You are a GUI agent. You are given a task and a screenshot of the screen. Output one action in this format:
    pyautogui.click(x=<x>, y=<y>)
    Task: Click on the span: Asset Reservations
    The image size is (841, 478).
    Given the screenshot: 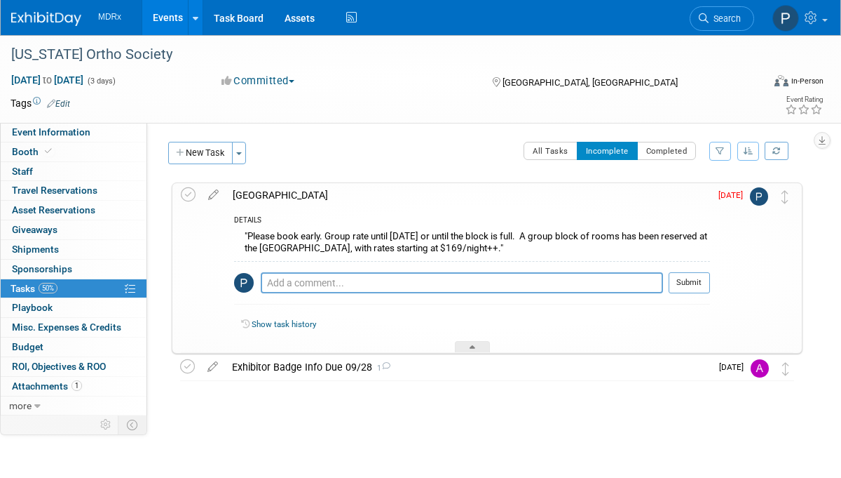 What is the action you would take?
    pyautogui.click(x=53, y=210)
    